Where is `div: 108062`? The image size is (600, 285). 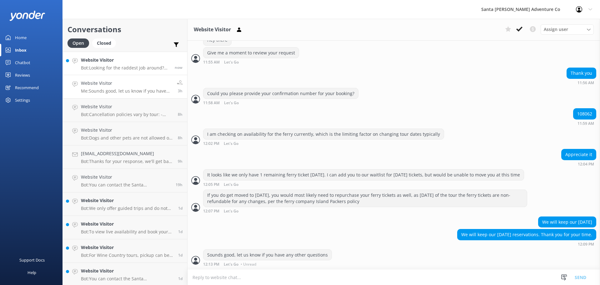
div: 108062 is located at coordinates (584, 114).